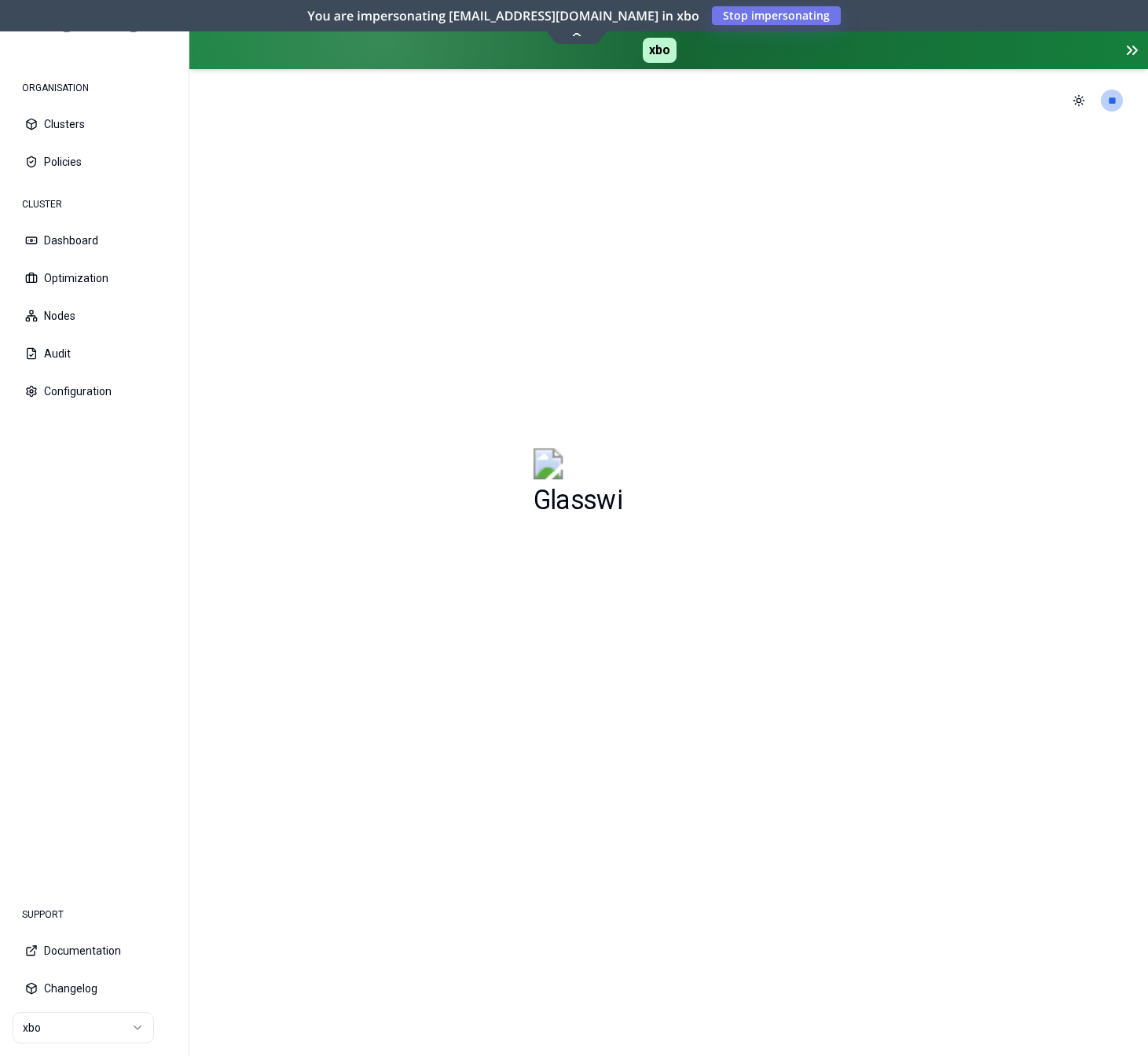 This screenshot has height=1056, width=1148. What do you see at coordinates (94, 278) in the screenshot?
I see `button: Optimization` at bounding box center [94, 278].